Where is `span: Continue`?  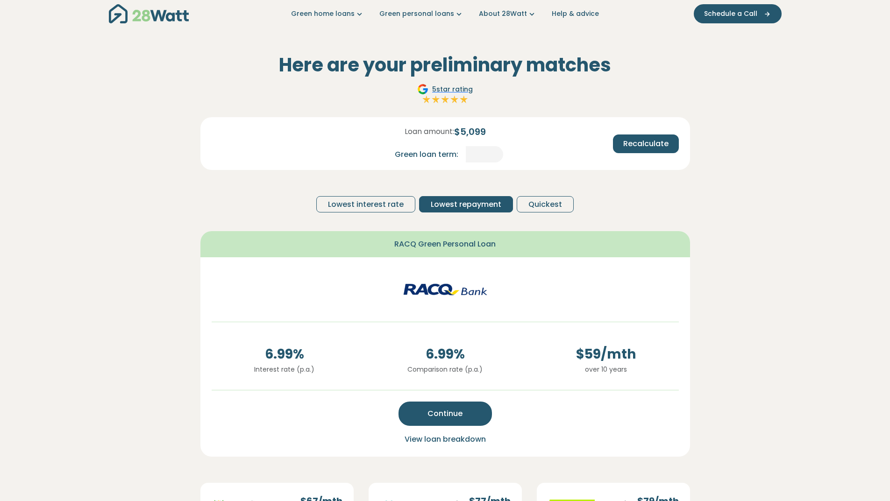
span: Continue is located at coordinates (445, 414).